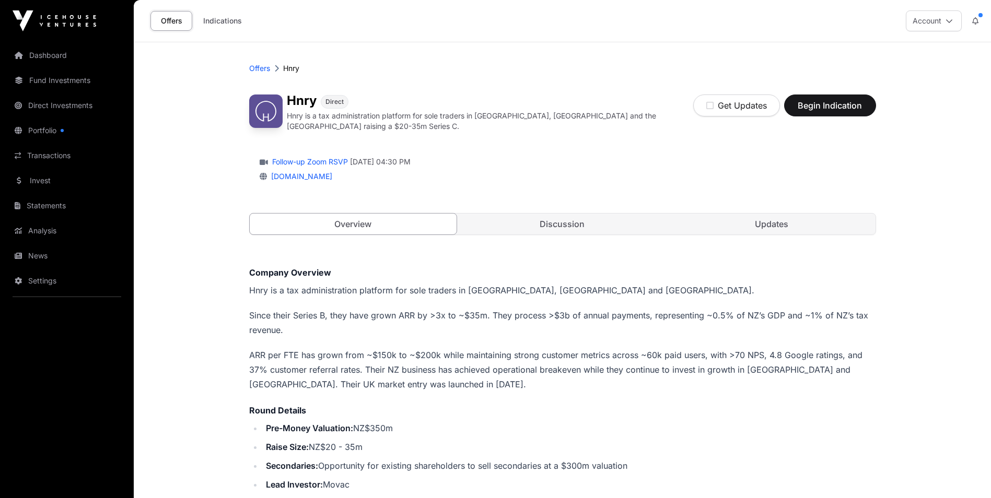 This screenshot has width=991, height=498. Describe the element at coordinates (291, 68) in the screenshot. I see `p: Hnry` at that location.